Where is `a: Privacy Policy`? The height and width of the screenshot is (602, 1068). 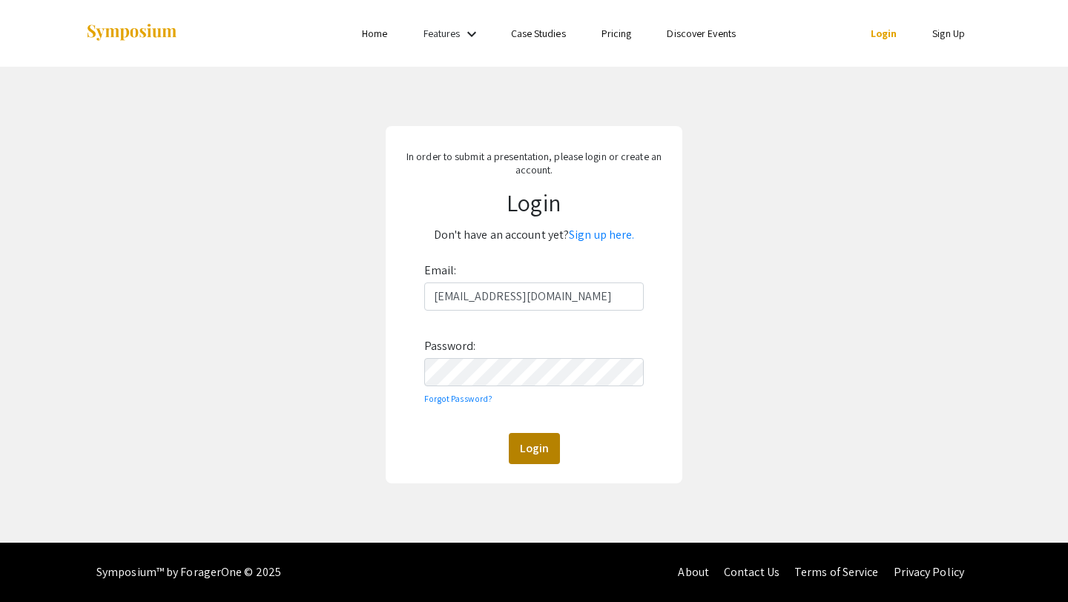
a: Privacy Policy is located at coordinates (929, 572).